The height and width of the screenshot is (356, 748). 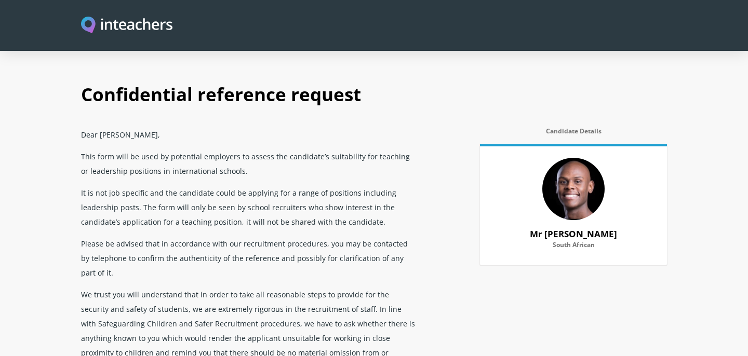 What do you see at coordinates (374, 98) in the screenshot?
I see `h1: Confidential reference request` at bounding box center [374, 98].